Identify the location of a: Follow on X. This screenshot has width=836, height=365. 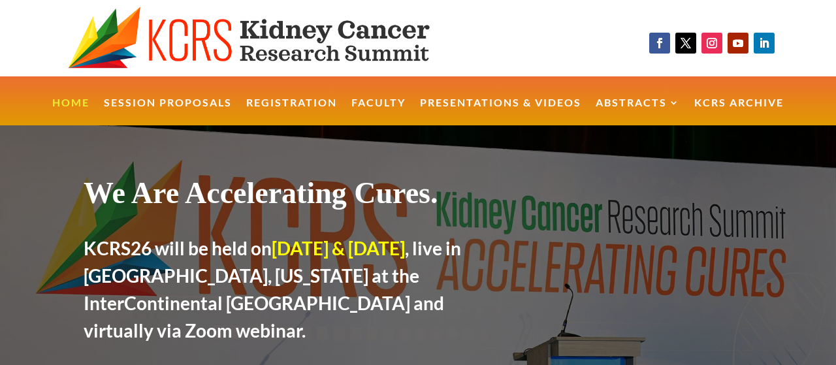
(686, 43).